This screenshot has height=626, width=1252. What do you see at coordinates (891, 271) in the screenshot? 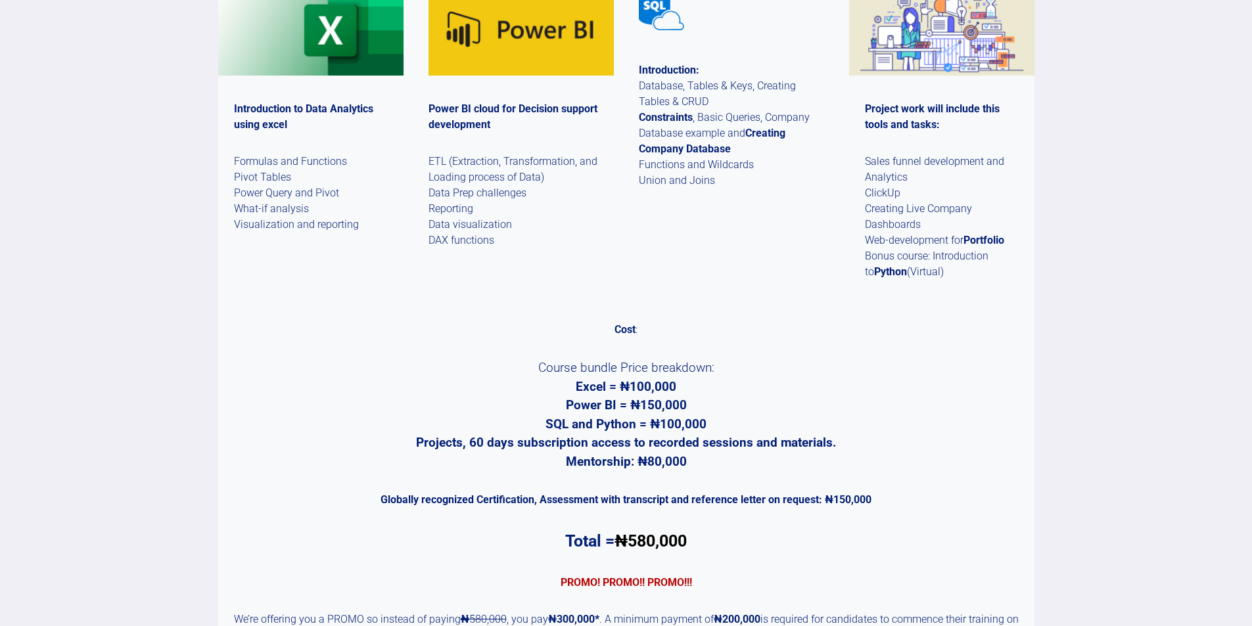
I see `strong: Python` at bounding box center [891, 271].